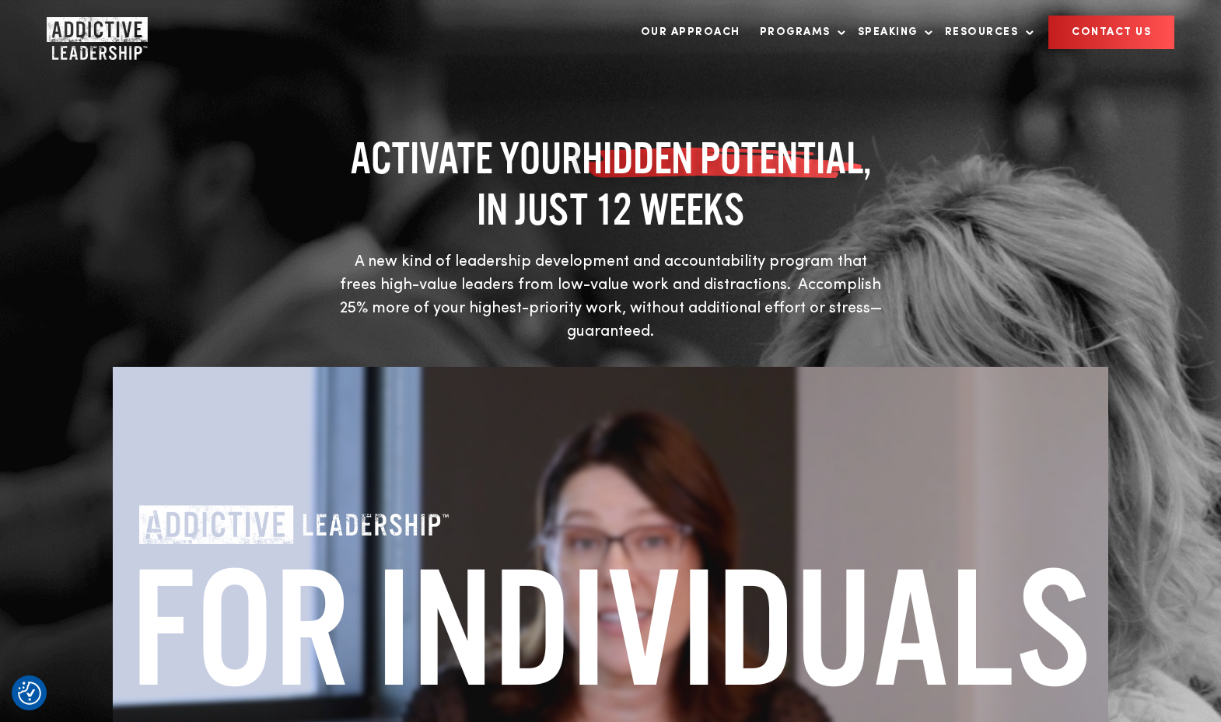 This screenshot has width=1221, height=722. I want to click on a: Speaking, so click(891, 32).